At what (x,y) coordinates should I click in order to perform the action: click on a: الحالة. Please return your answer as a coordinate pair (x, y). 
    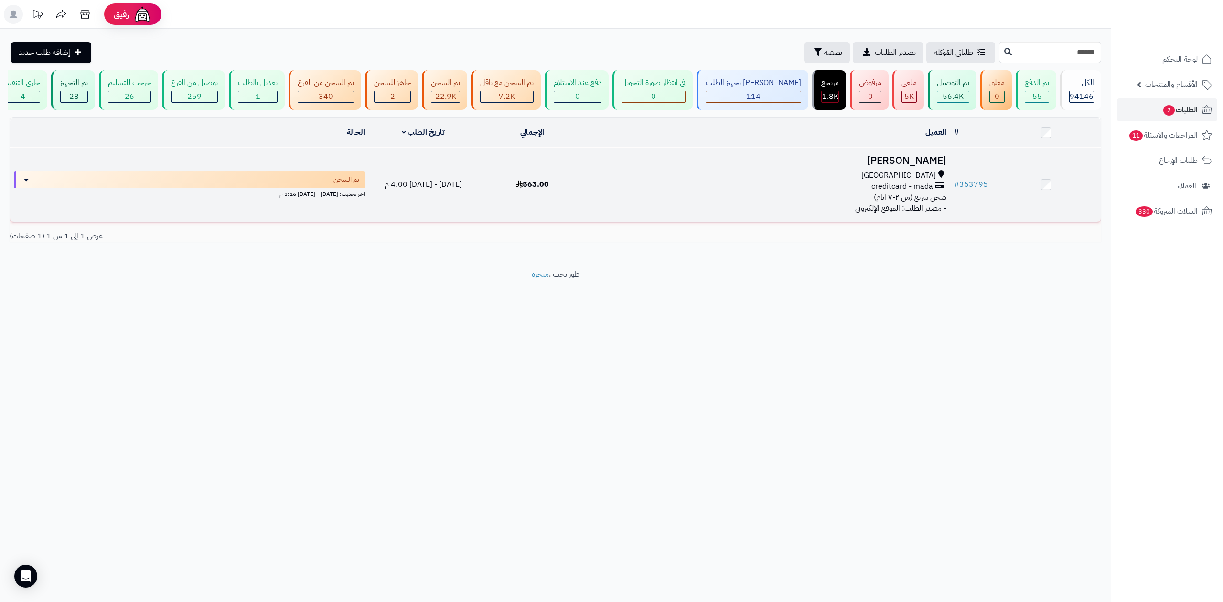
    Looking at the image, I should click on (356, 132).